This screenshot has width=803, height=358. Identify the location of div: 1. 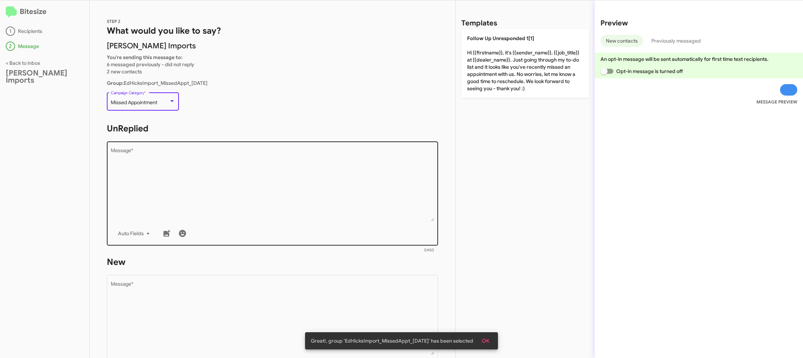
(10, 31).